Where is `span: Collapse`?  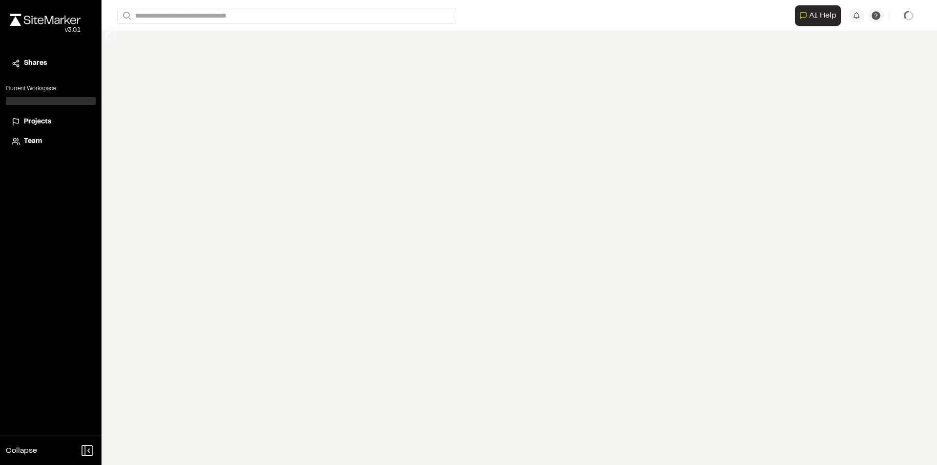
span: Collapse is located at coordinates (21, 451).